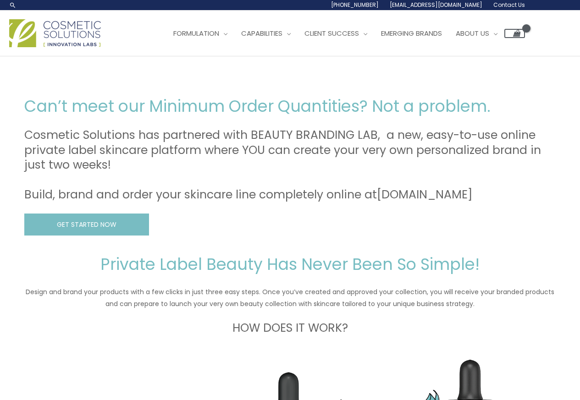  I want to click on h3: HOW DOES IT WORK?, so click(290, 328).